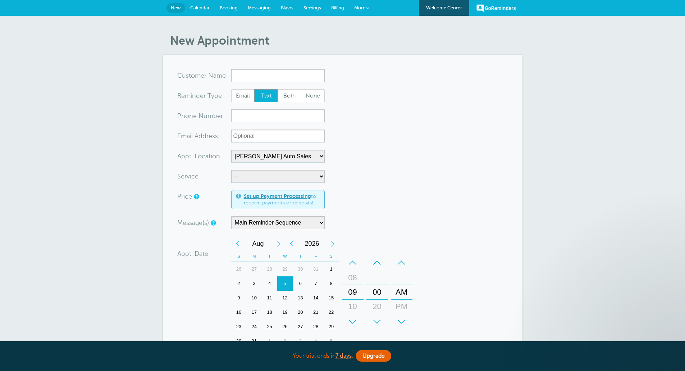 The image size is (685, 371). What do you see at coordinates (239, 269) in the screenshot?
I see `div: Sunday, July 26` at bounding box center [239, 269].